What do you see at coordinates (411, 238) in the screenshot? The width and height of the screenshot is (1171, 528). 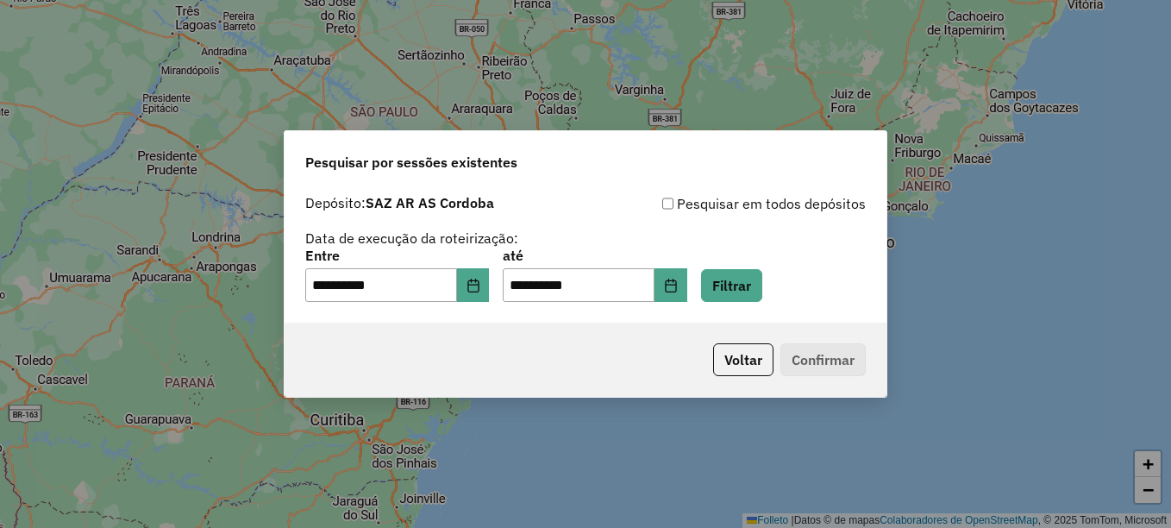 I see `label: Data de execução da roteirização:` at bounding box center [411, 238].